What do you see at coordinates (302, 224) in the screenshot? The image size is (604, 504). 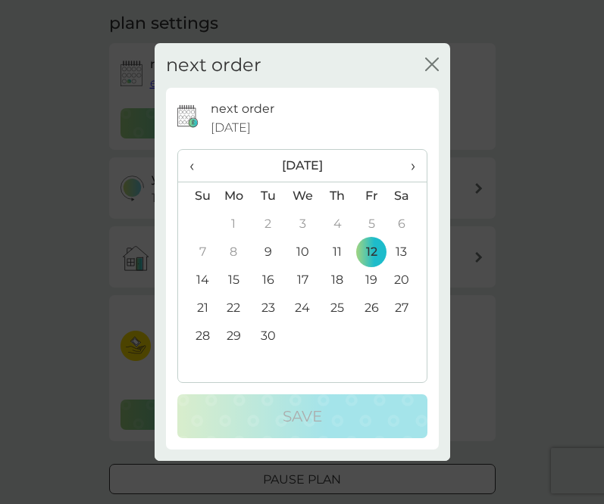 I see `td: 3` at bounding box center [302, 224].